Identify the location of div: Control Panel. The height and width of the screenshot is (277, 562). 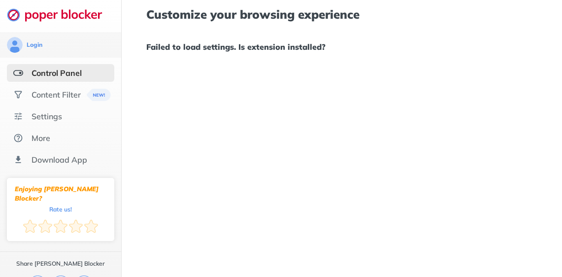
(57, 73).